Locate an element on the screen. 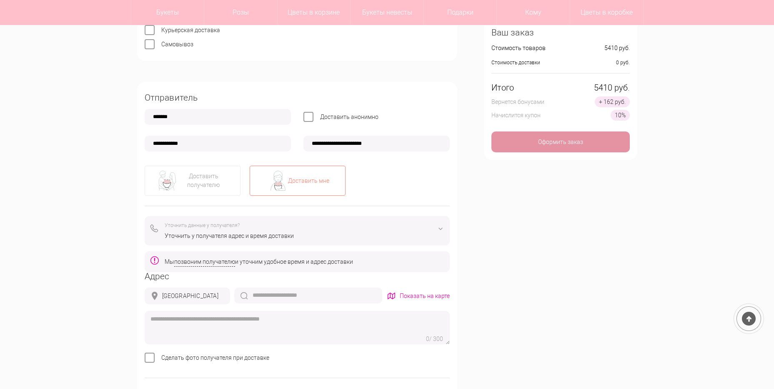 This screenshot has width=774, height=389. div: Итого is located at coordinates (503, 88).